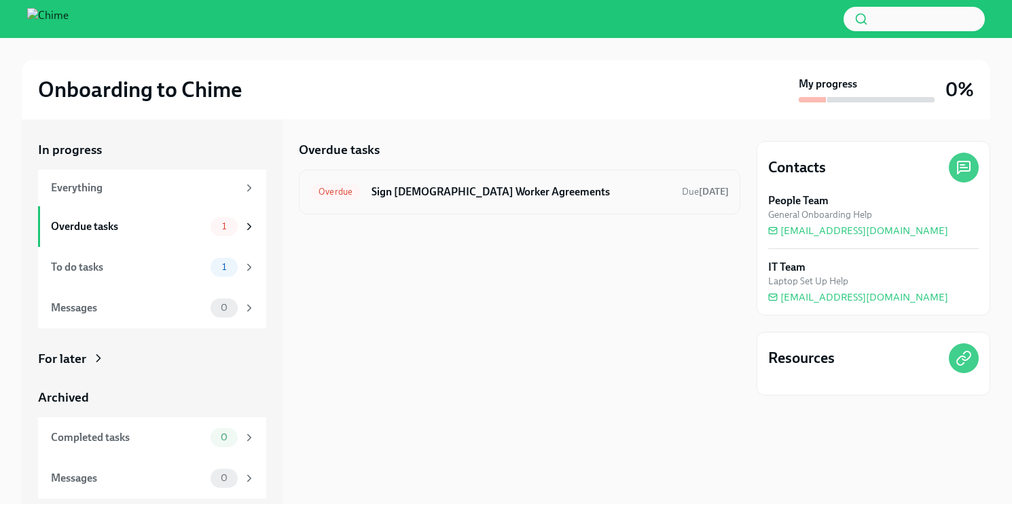  What do you see at coordinates (152, 359) in the screenshot?
I see `a: For later` at bounding box center [152, 359].